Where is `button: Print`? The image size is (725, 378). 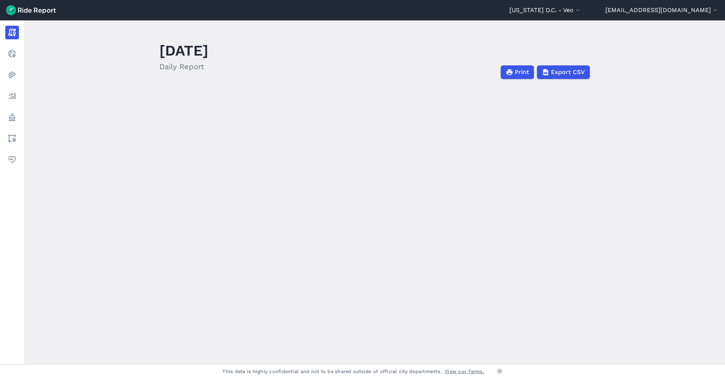
button: Print is located at coordinates (517, 72).